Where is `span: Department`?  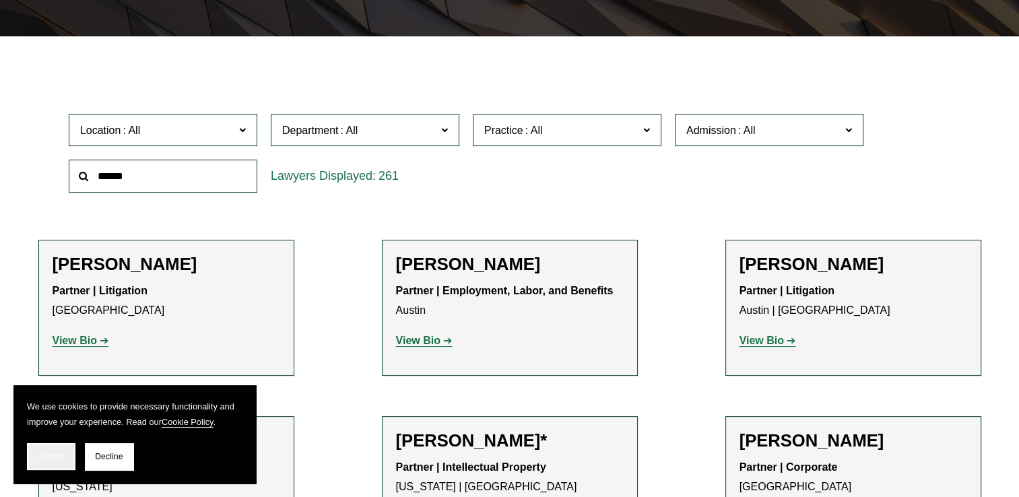 span: Department is located at coordinates (311, 130).